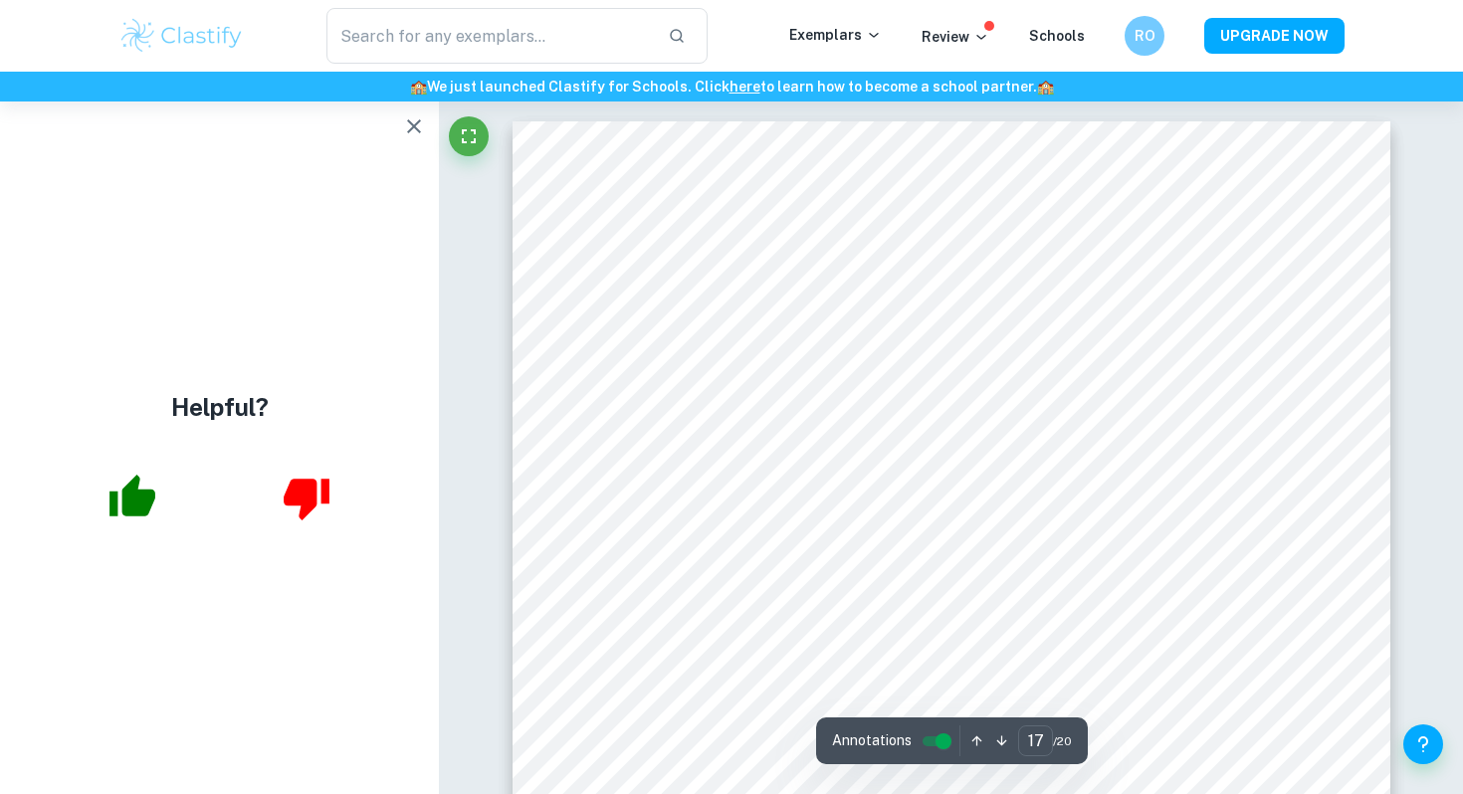 This screenshot has height=794, width=1463. What do you see at coordinates (469, 136) in the screenshot?
I see `button: Fullscreen` at bounding box center [469, 136].